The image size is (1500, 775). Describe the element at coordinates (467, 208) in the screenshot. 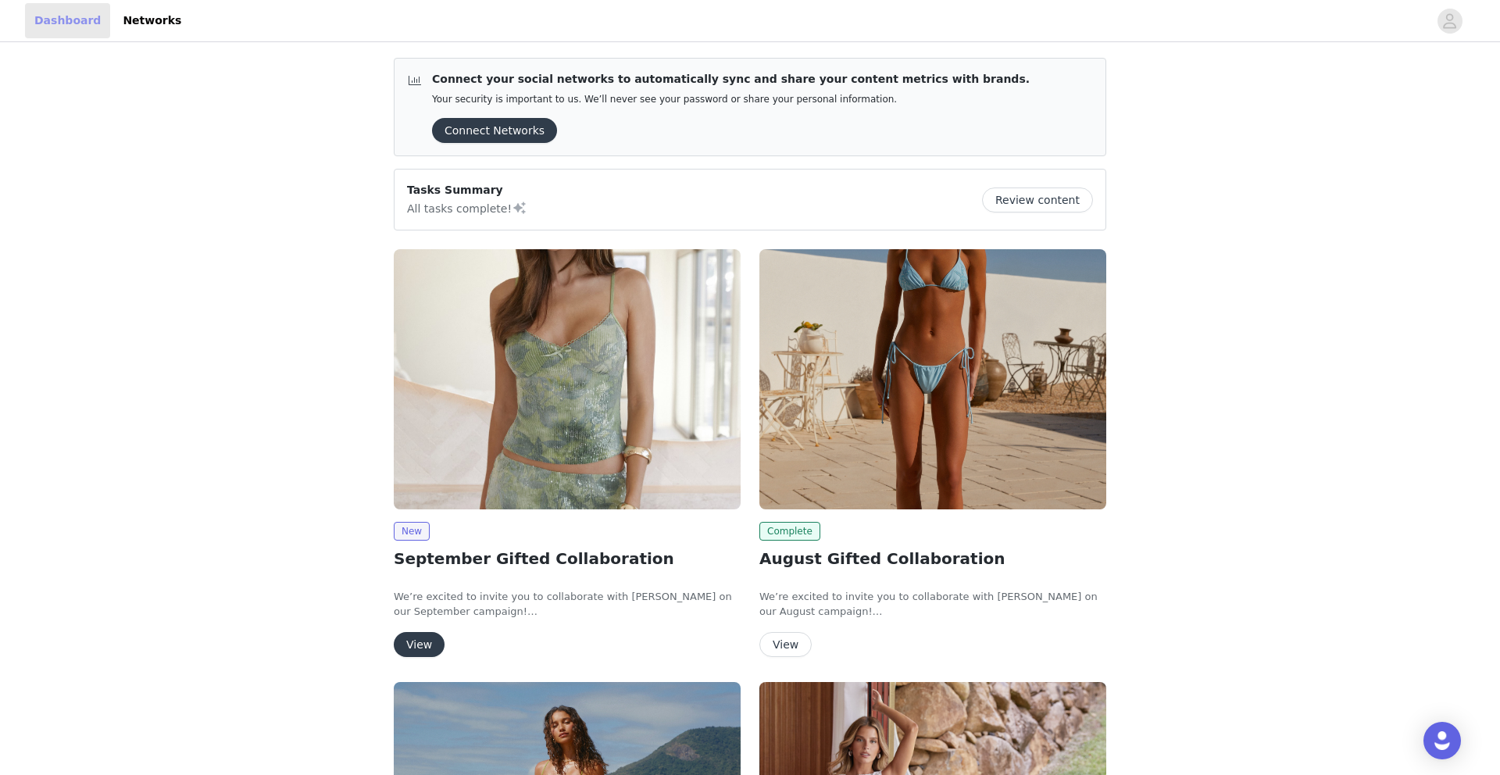

I see `p: All tasks complete!` at that location.